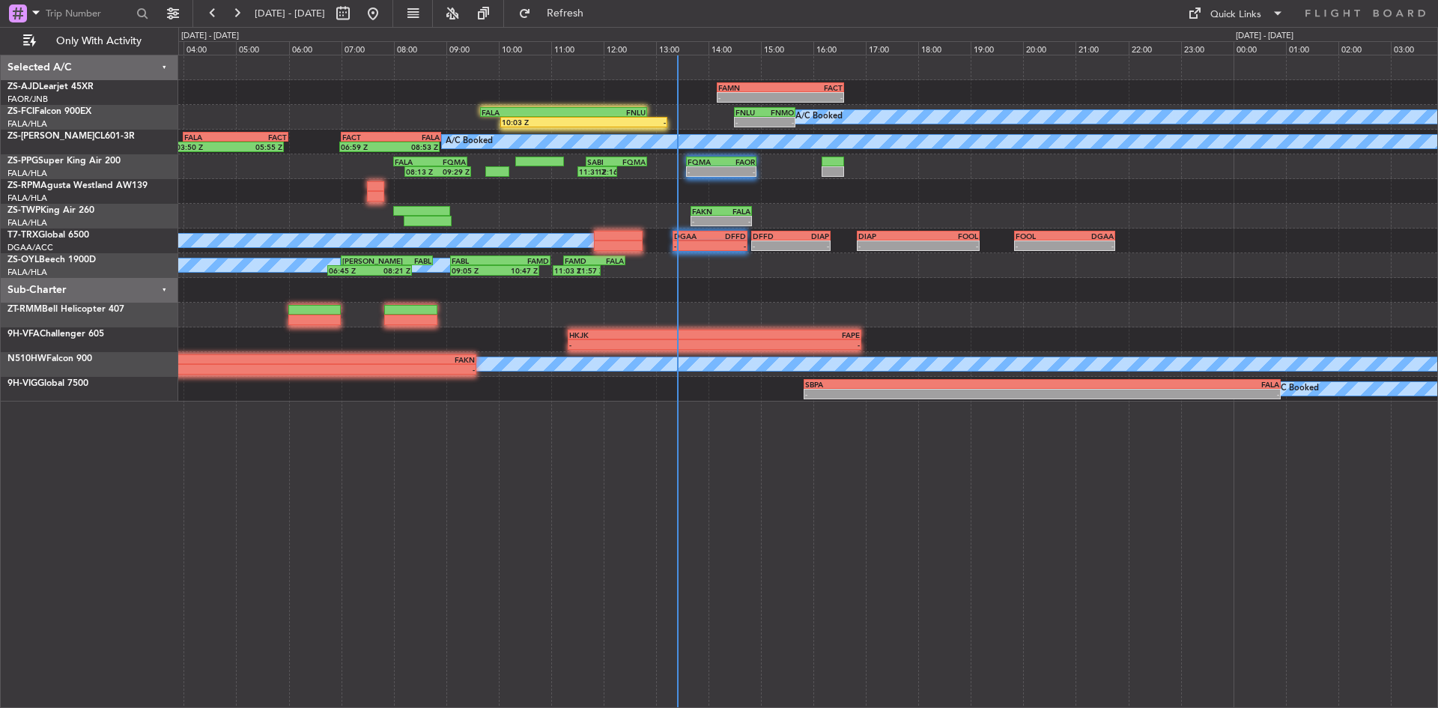  What do you see at coordinates (1102, 48) in the screenshot?
I see `div: 21:00` at bounding box center [1102, 48].